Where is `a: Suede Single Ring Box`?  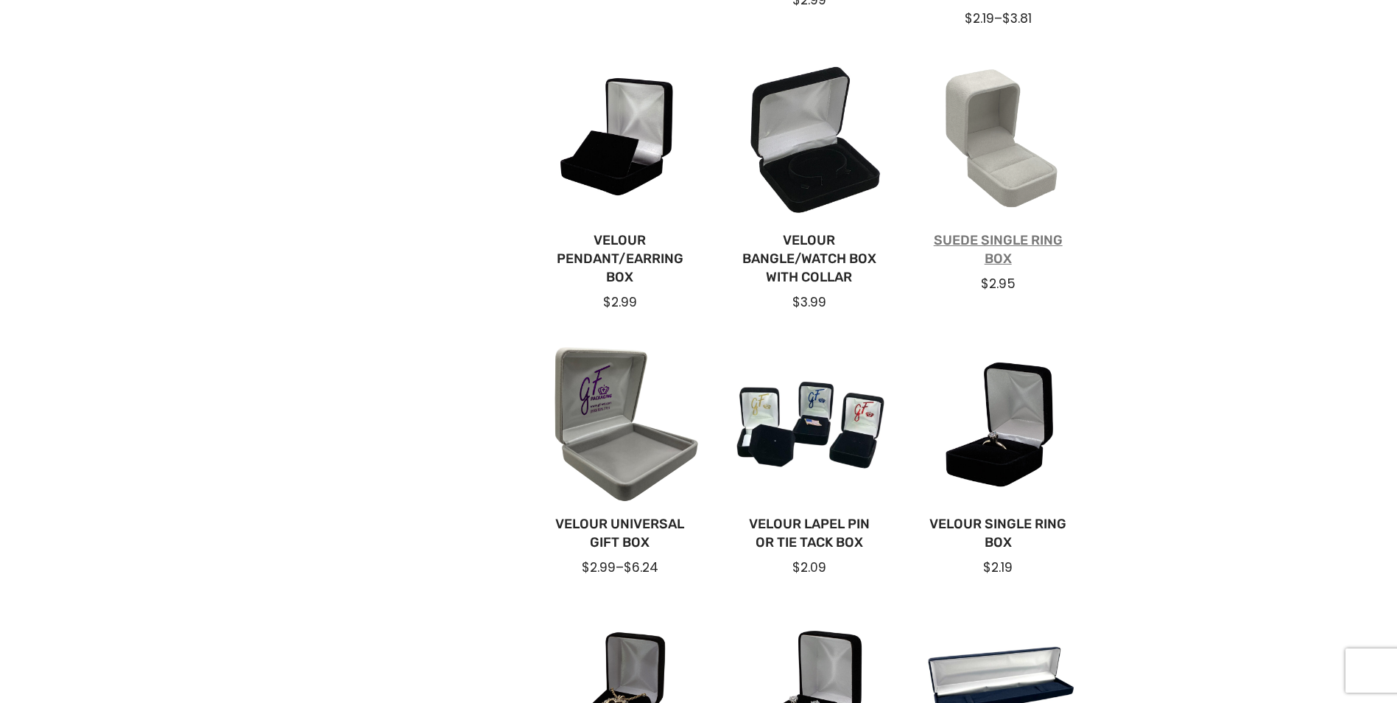 a: Suede Single Ring Box is located at coordinates (998, 250).